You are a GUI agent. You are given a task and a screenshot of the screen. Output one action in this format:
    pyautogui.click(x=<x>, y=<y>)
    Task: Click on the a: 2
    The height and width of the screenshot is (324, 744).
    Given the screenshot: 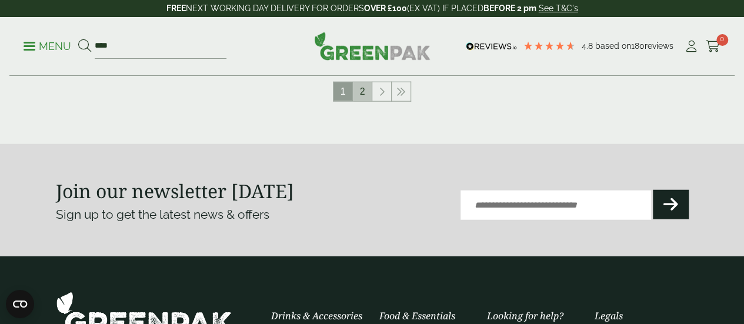 What is the action you would take?
    pyautogui.click(x=362, y=92)
    